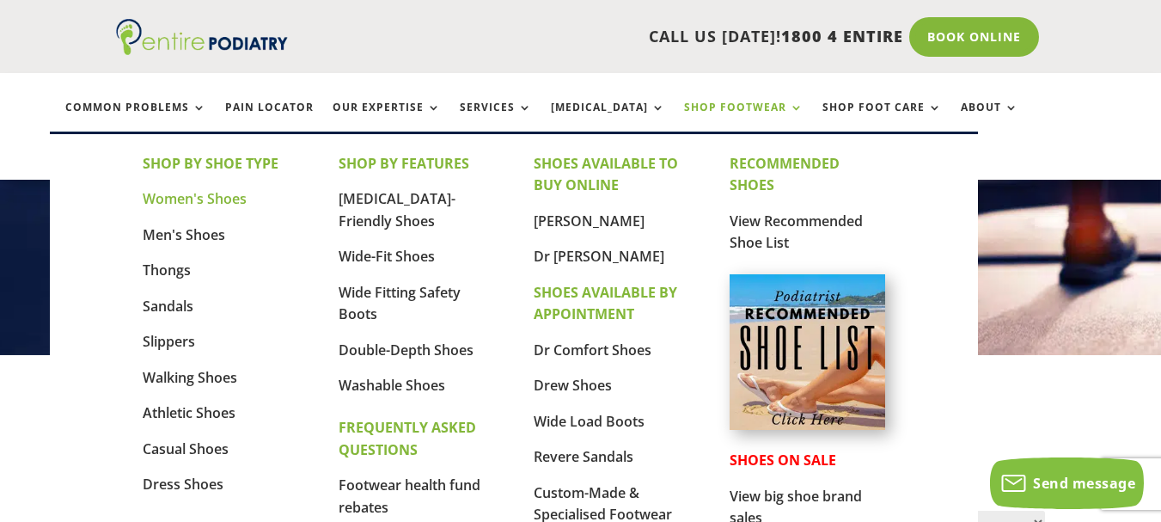 The width and height of the screenshot is (1161, 522). Describe the element at coordinates (183, 484) in the screenshot. I see `a: Dress Shoes` at that location.